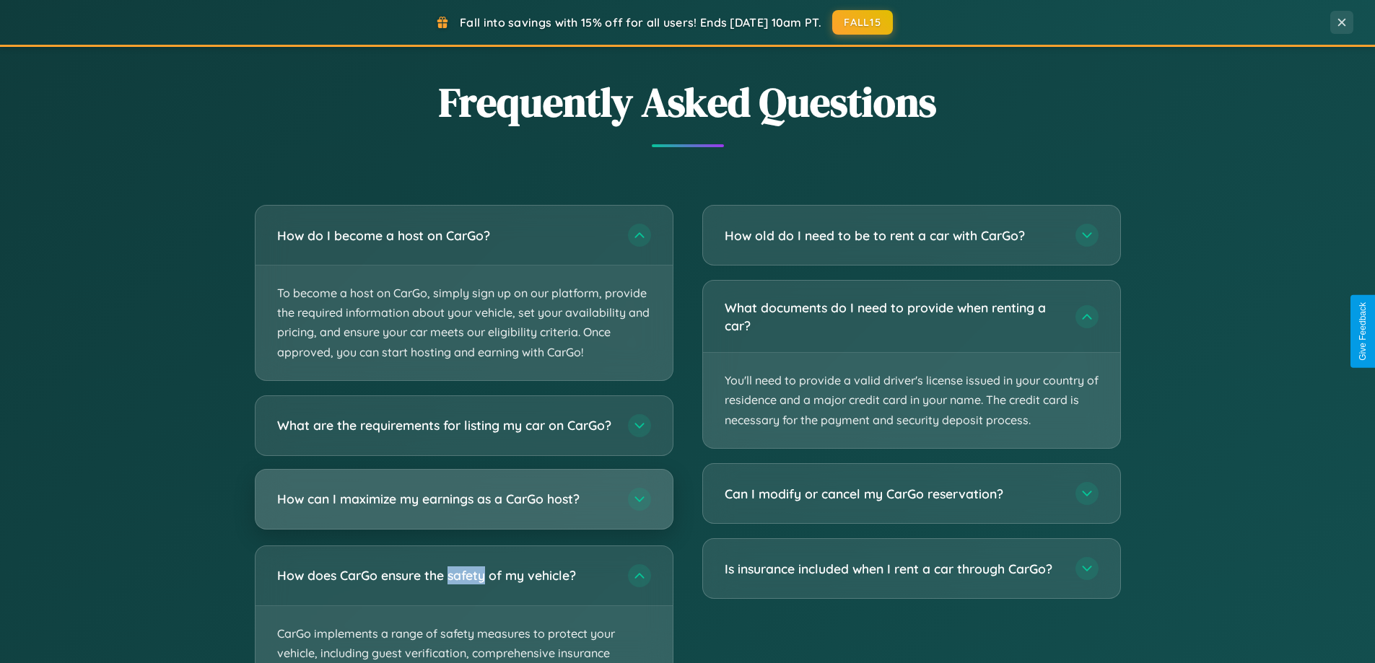 The height and width of the screenshot is (663, 1375). I want to click on h3: How old do I need to be to rent a car with CarGo?, so click(893, 235).